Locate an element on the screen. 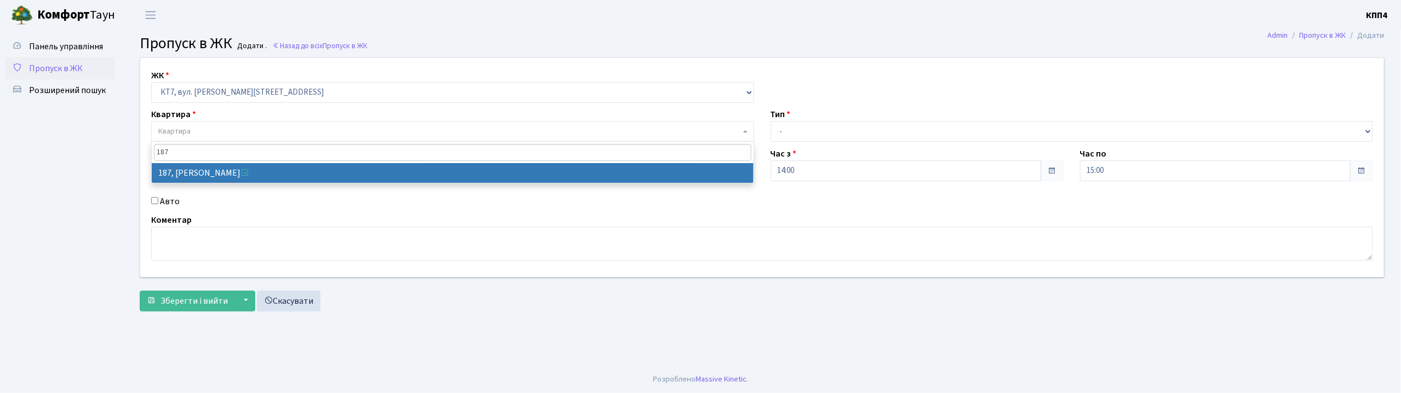 The height and width of the screenshot is (393, 1401). nav: breadcrumb is located at coordinates (1326, 36).